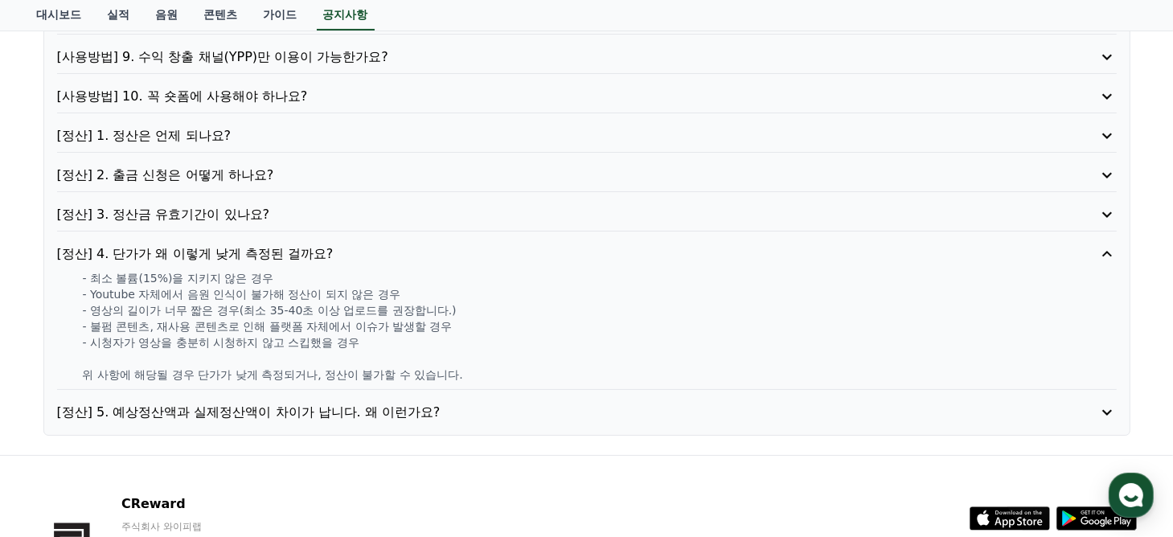  Describe the element at coordinates (600, 310) in the screenshot. I see `p: - 영상의 길이가 너무 짧은 경우(최소 35-40초 이상 업로드를 권장합니다.)` at that location.